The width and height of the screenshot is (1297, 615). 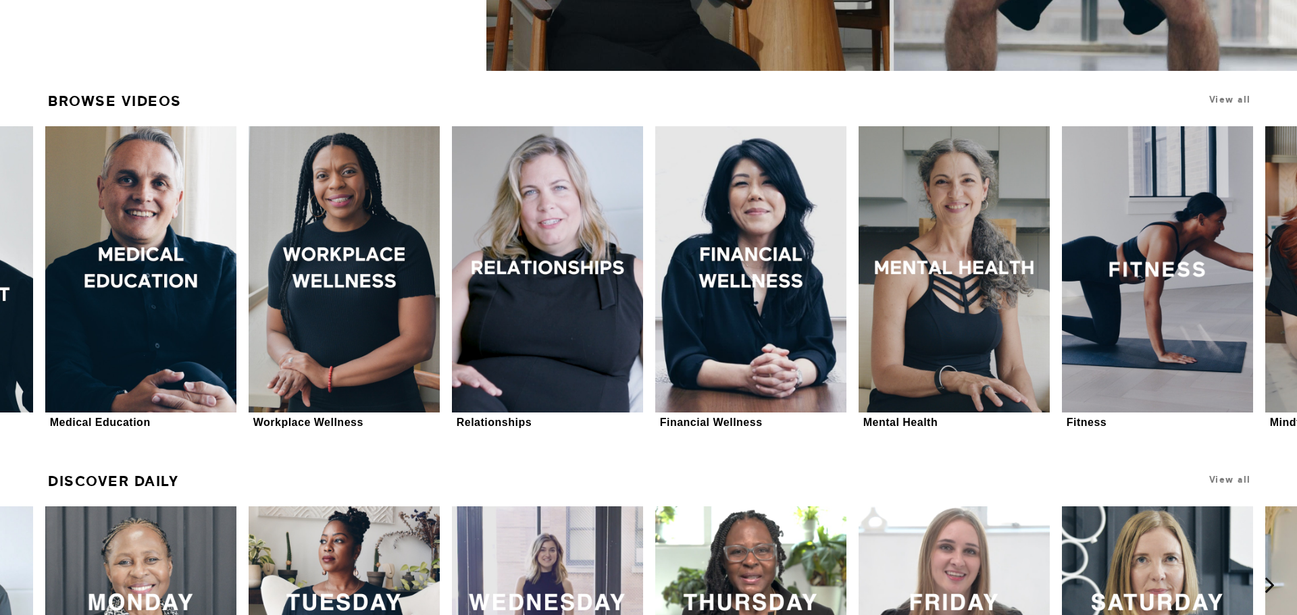 I want to click on div: Mental Health, so click(x=900, y=422).